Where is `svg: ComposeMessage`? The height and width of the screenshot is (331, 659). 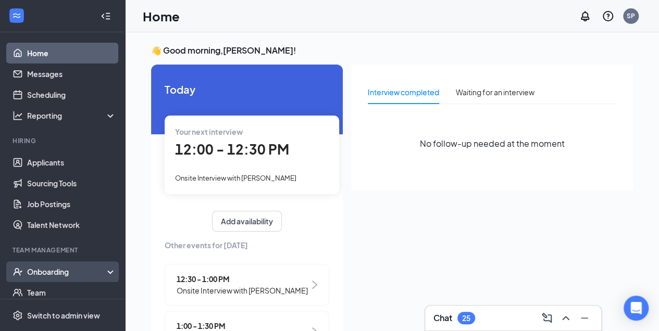
svg: ComposeMessage is located at coordinates (547, 318).